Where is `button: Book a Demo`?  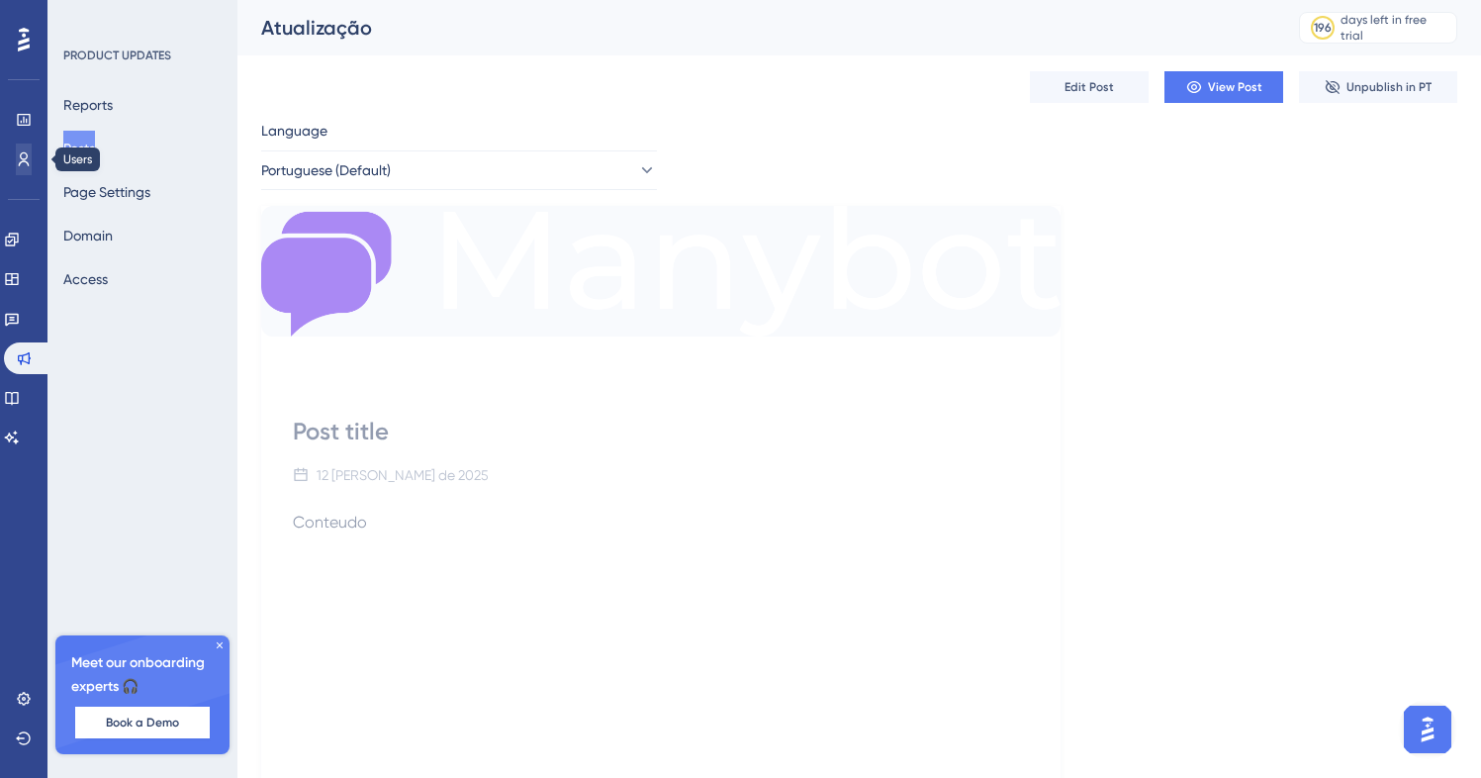 button: Book a Demo is located at coordinates (142, 722).